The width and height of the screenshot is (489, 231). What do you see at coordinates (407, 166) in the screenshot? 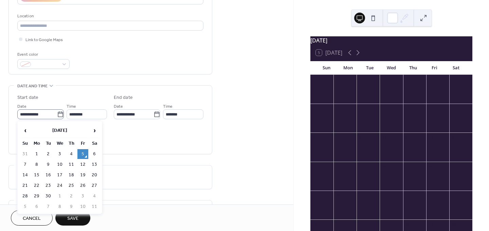
I see `div: 25` at bounding box center [407, 166].